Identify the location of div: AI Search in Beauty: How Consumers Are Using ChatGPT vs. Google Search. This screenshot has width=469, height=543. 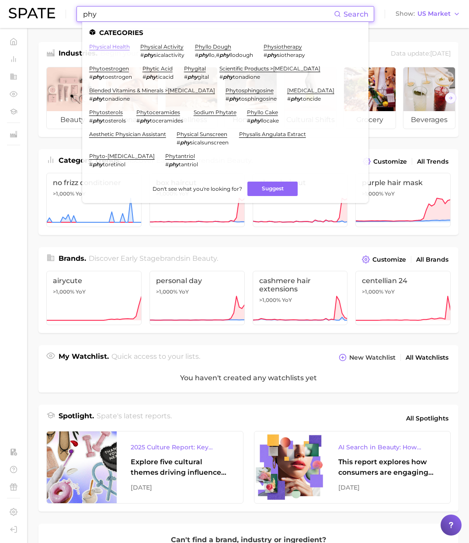
(388, 447).